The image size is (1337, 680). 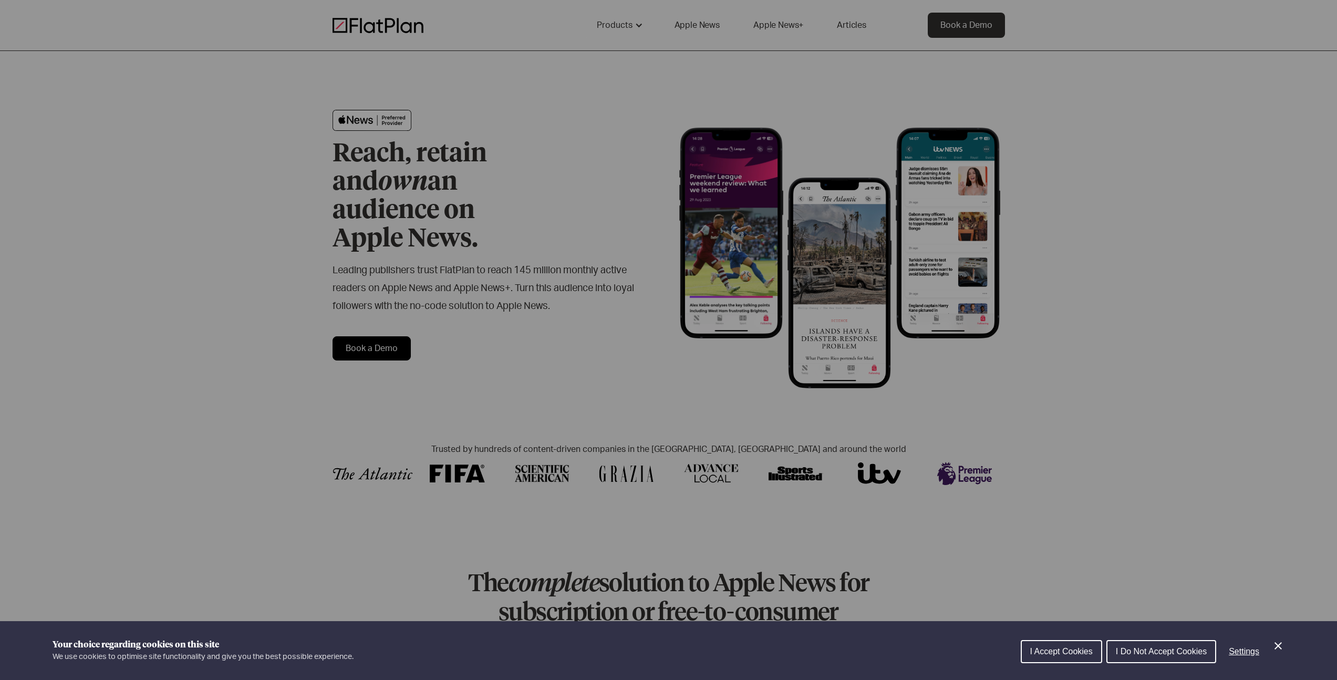 I want to click on button: Settings, so click(x=1244, y=651).